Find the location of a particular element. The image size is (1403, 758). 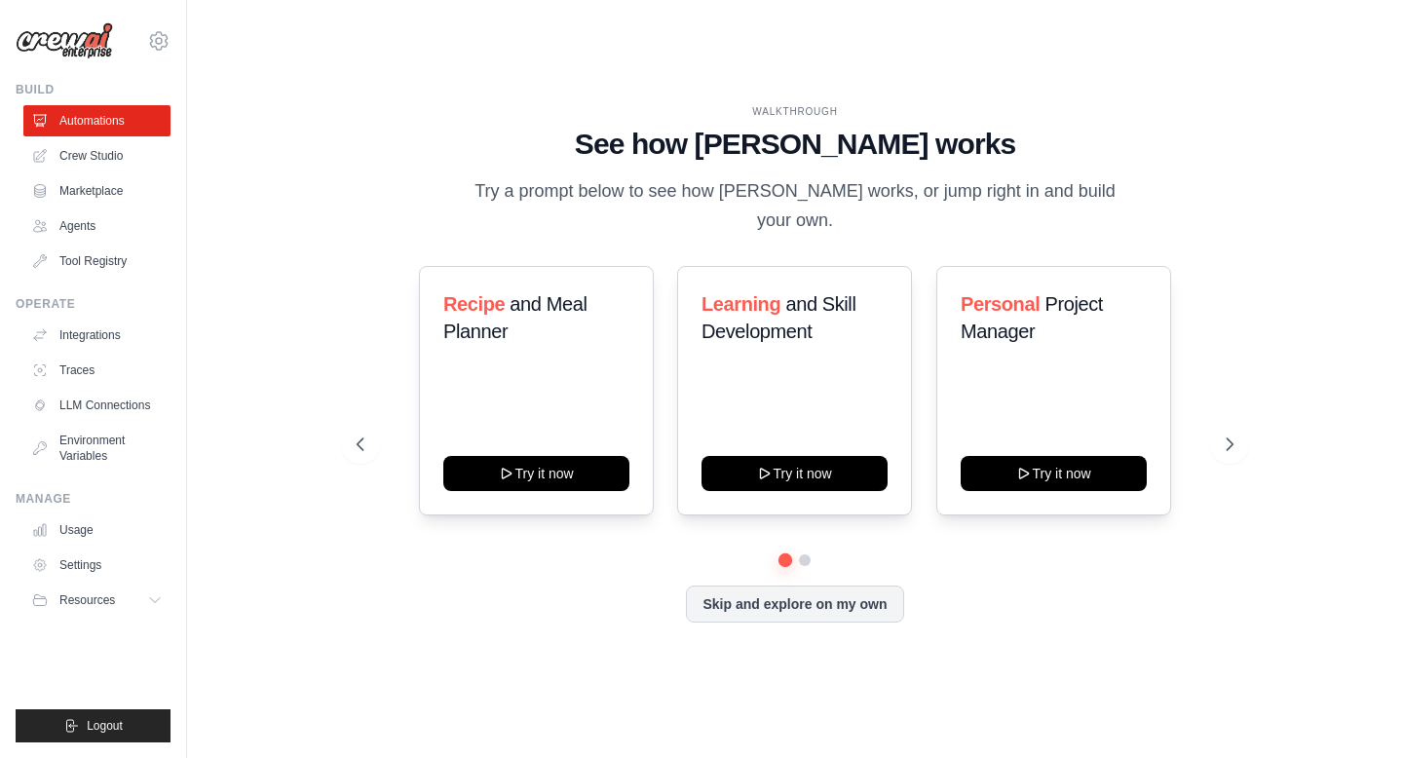

span: Logout is located at coordinates (104, 726).